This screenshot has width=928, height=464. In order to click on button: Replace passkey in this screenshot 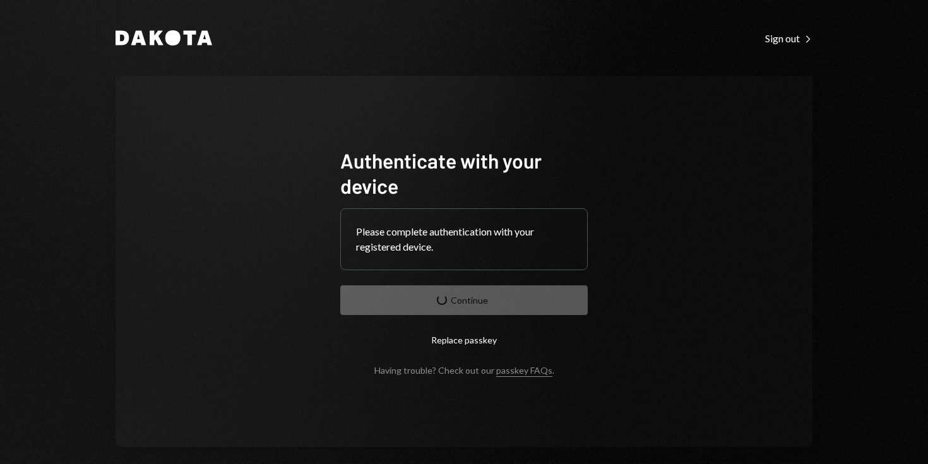, I will do `click(464, 340)`.